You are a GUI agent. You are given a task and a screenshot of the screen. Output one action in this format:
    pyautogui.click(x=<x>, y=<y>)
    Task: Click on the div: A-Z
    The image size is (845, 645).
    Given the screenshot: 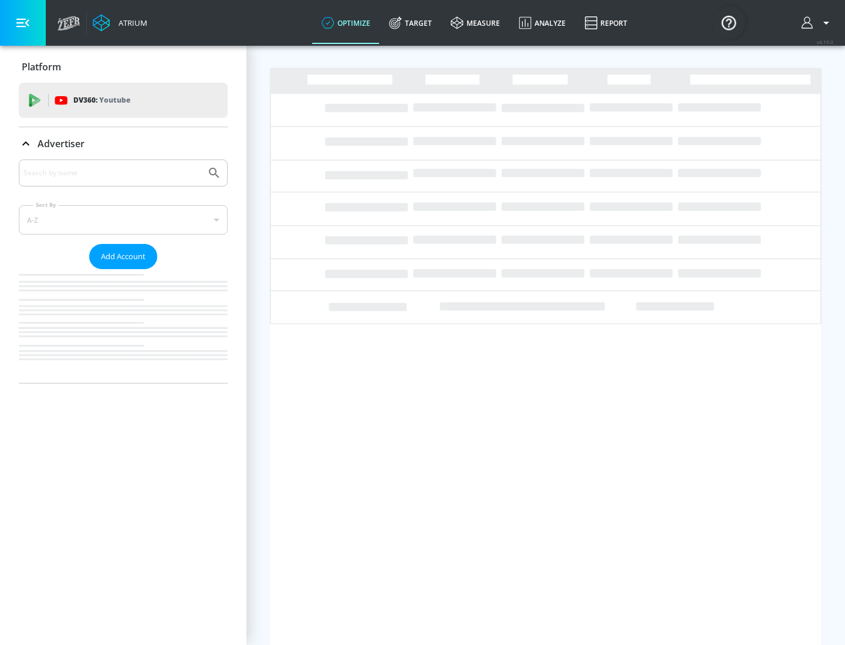 What is the action you would take?
    pyautogui.click(x=123, y=220)
    